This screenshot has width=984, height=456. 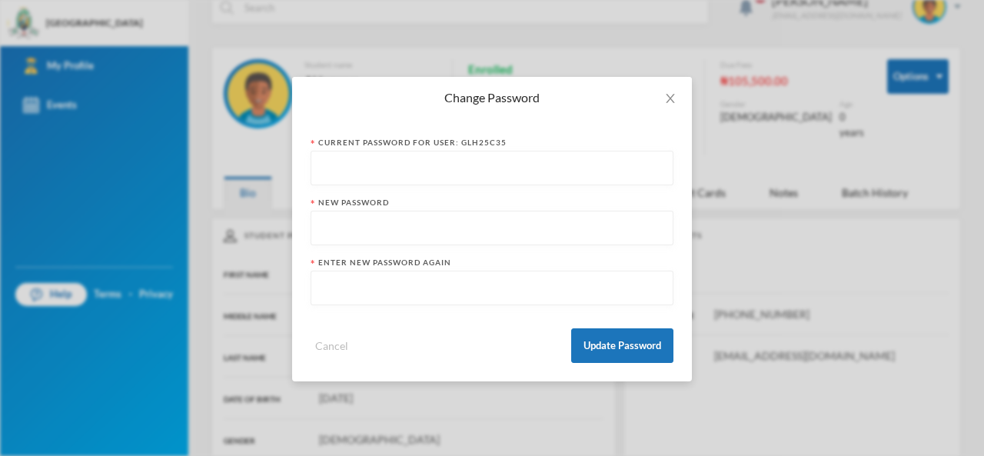 What do you see at coordinates (622, 345) in the screenshot?
I see `button: Update Password` at bounding box center [622, 345].